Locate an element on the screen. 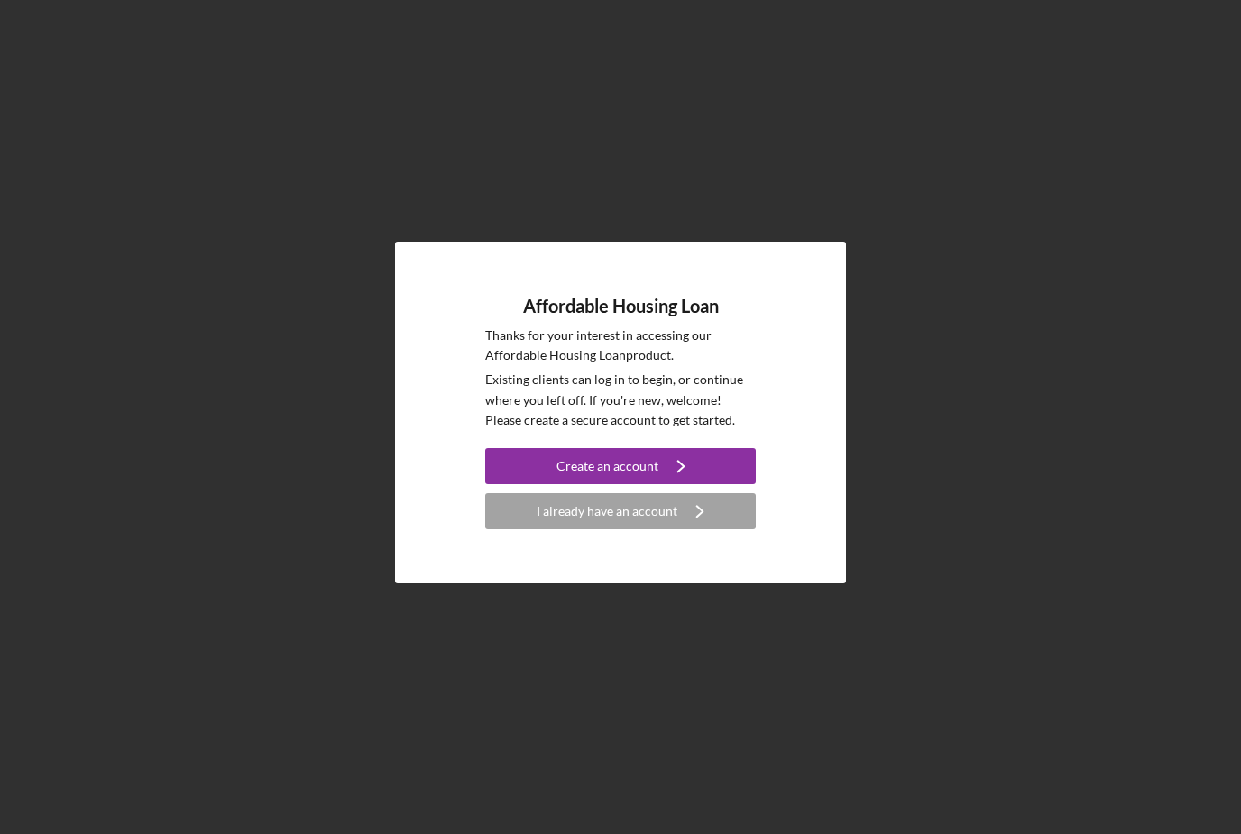  a: I already have an account is located at coordinates (620, 511).